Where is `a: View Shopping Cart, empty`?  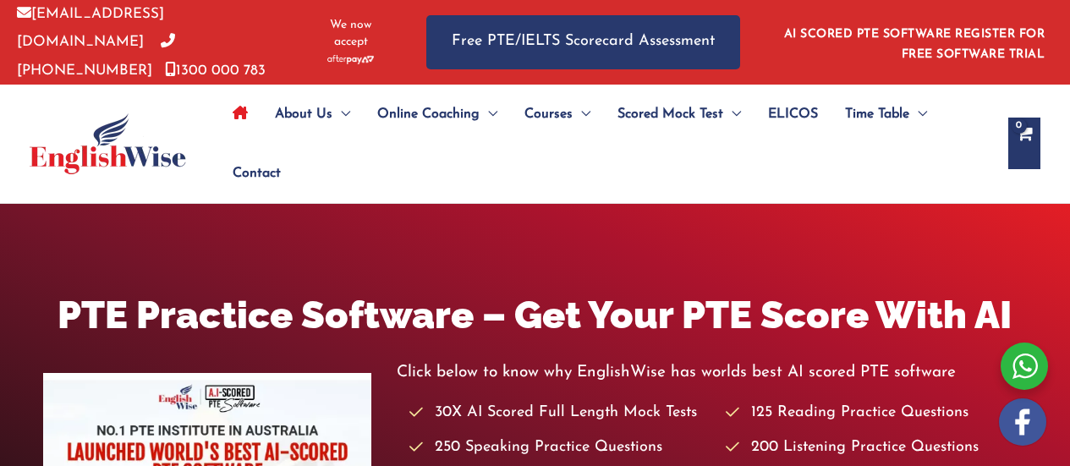
a: View Shopping Cart, empty is located at coordinates (1025, 143).